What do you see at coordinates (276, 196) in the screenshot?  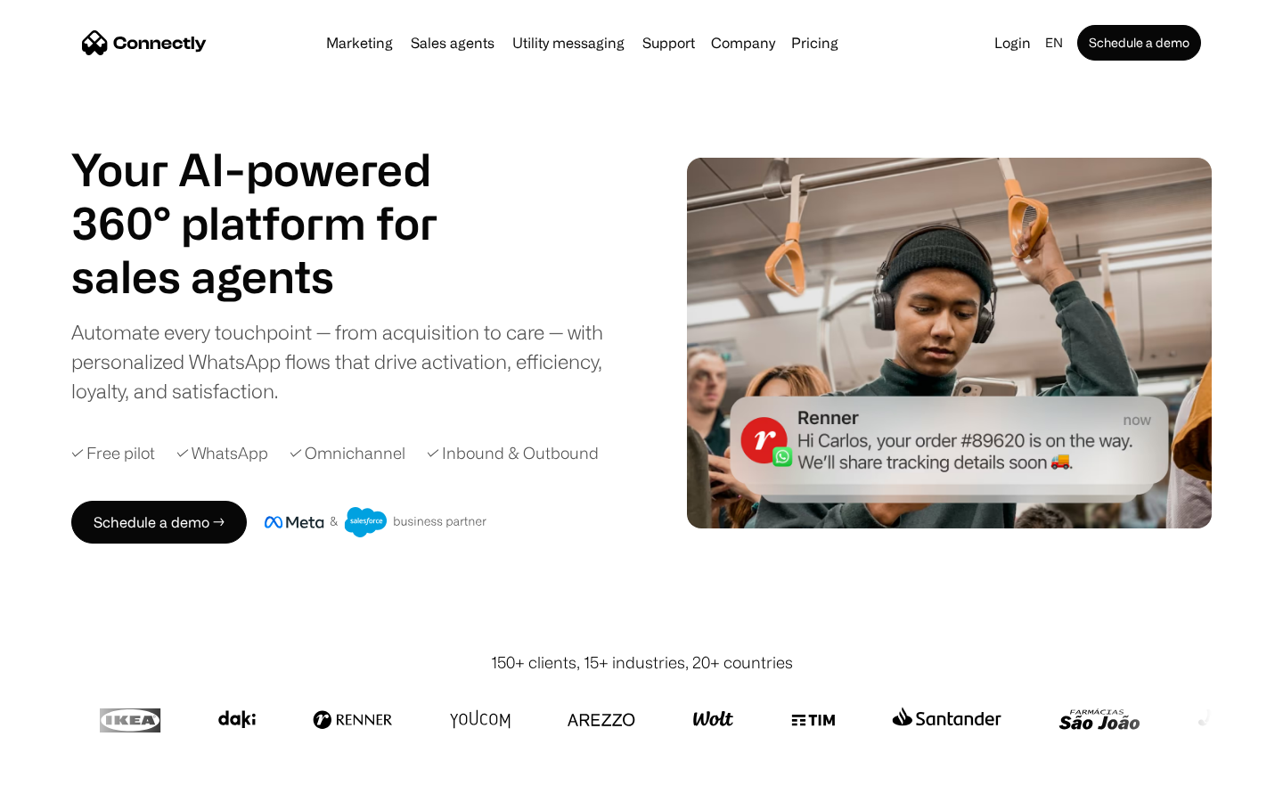 I see `h1: Your AI-powered 360° platform for` at bounding box center [276, 196].